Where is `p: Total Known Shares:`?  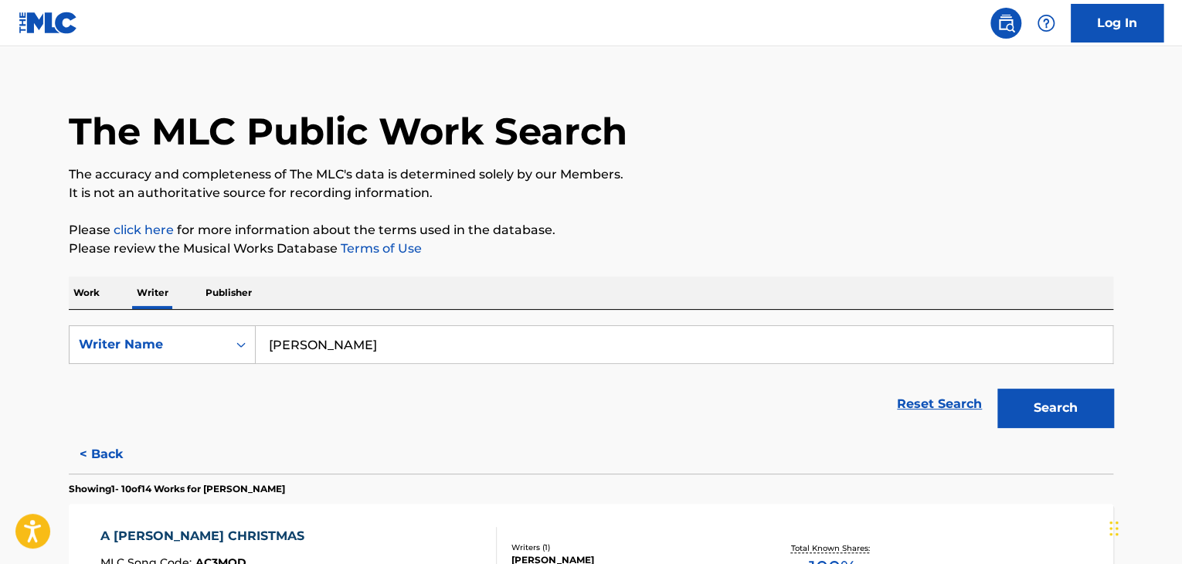 p: Total Known Shares: is located at coordinates (831, 548).